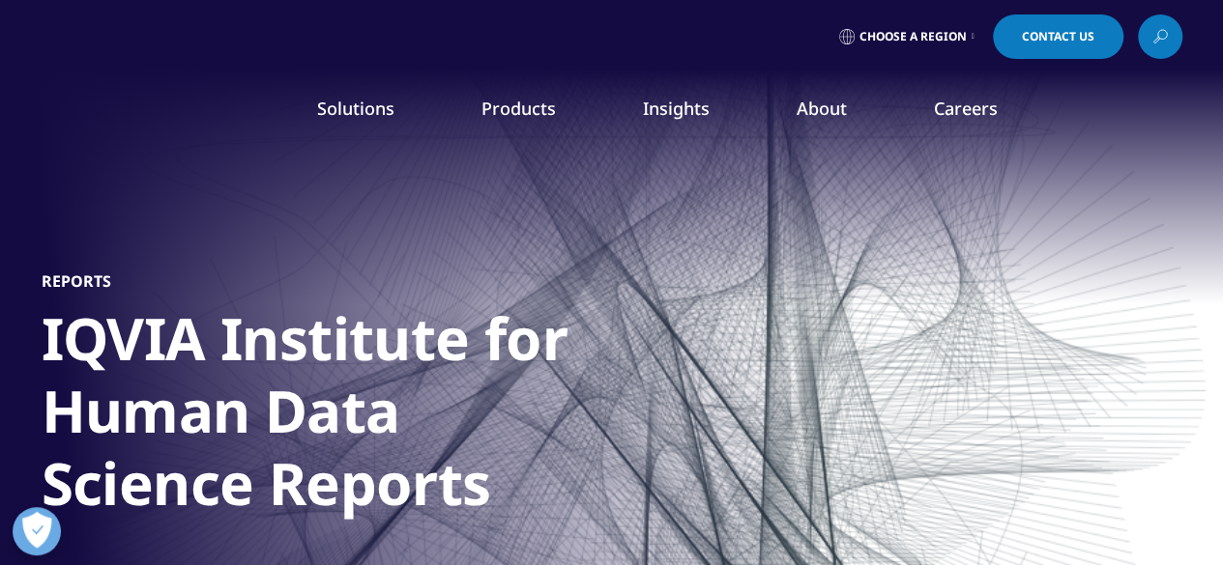 This screenshot has height=565, width=1223. Describe the element at coordinates (965, 108) in the screenshot. I see `a: Careers` at that location.